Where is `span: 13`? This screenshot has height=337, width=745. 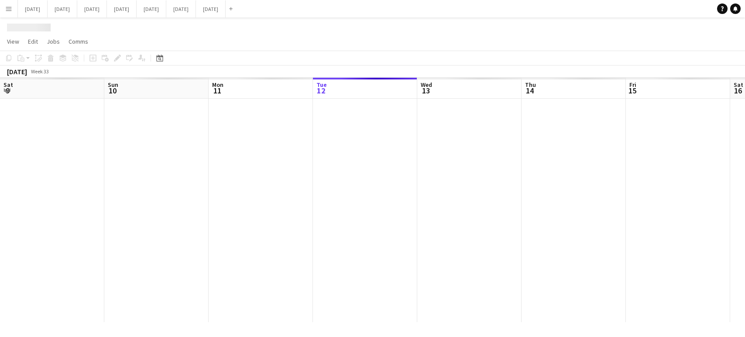
span: 13 is located at coordinates (425, 90).